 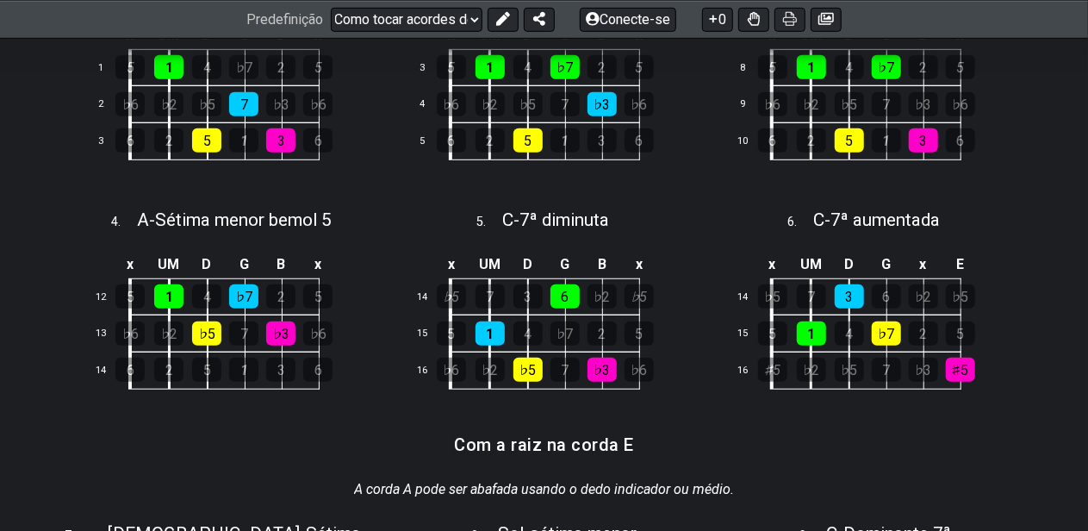 What do you see at coordinates (743, 67) in the screenshot?
I see `font: 8` at bounding box center [743, 67].